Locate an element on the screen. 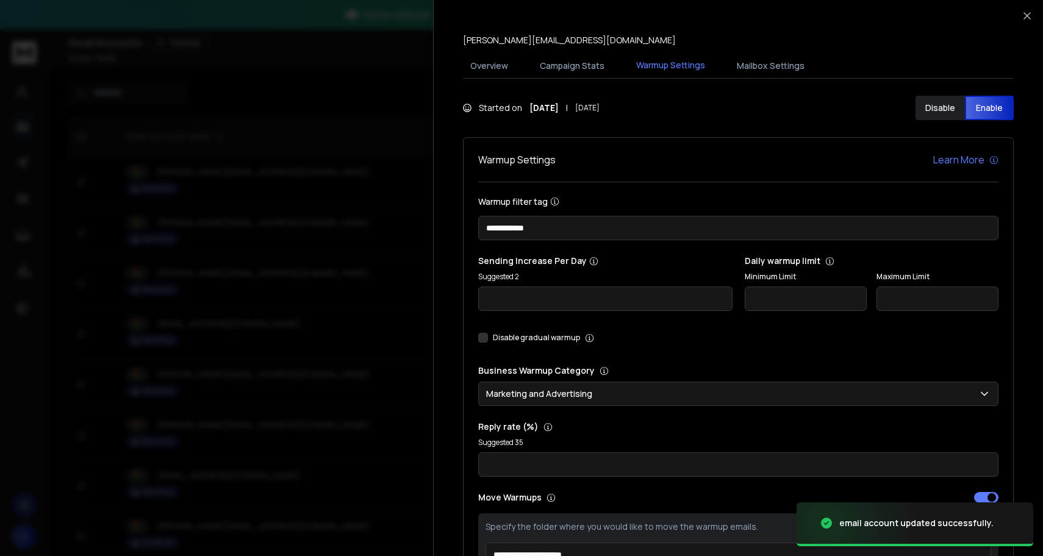 Image resolution: width=1043 pixels, height=556 pixels. p: Move Warmups is located at coordinates (606, 498).